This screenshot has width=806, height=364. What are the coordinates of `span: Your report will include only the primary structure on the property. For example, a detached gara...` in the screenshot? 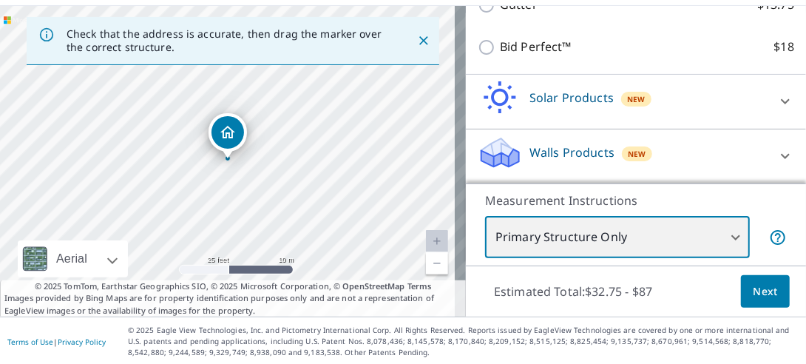 It's located at (778, 237).